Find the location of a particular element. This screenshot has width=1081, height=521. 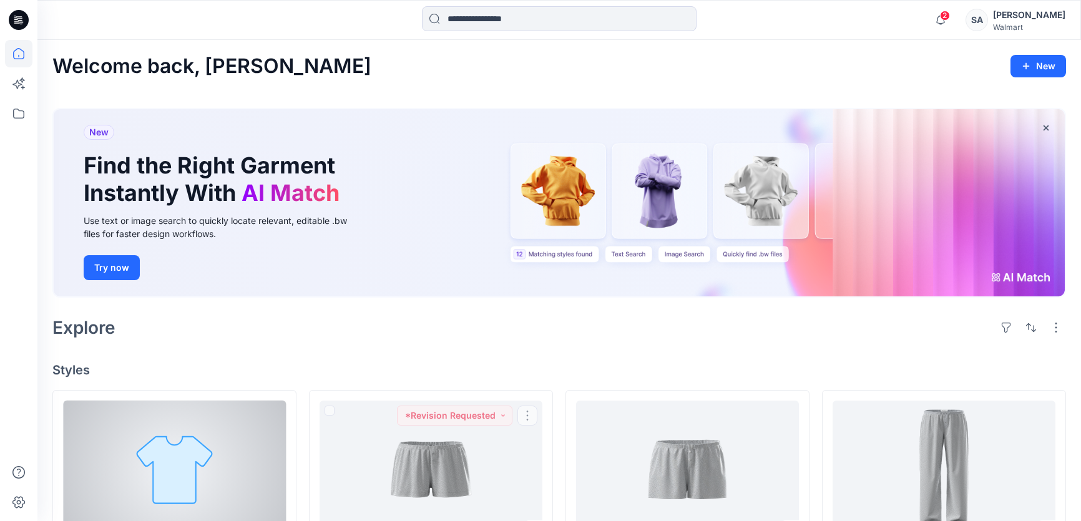

h2: Explore is located at coordinates (84, 328).